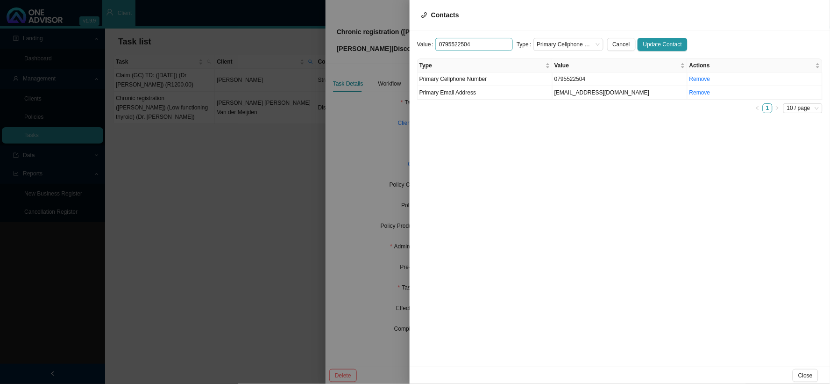 This screenshot has width=830, height=384. What do you see at coordinates (445, 15) in the screenshot?
I see `span: Contacts` at bounding box center [445, 15].